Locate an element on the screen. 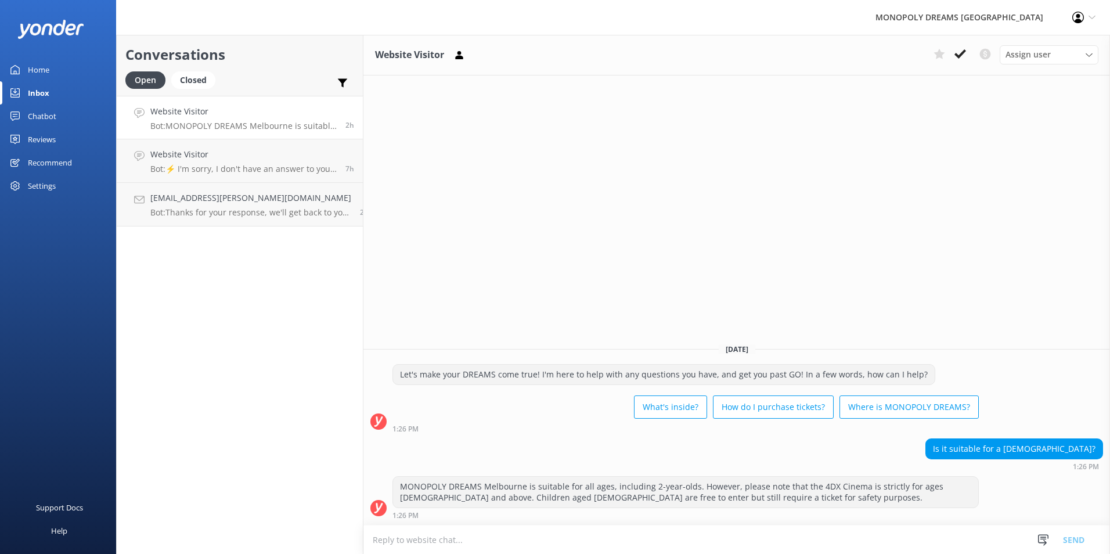 This screenshot has height=554, width=1110. div: Home is located at coordinates (38, 70).